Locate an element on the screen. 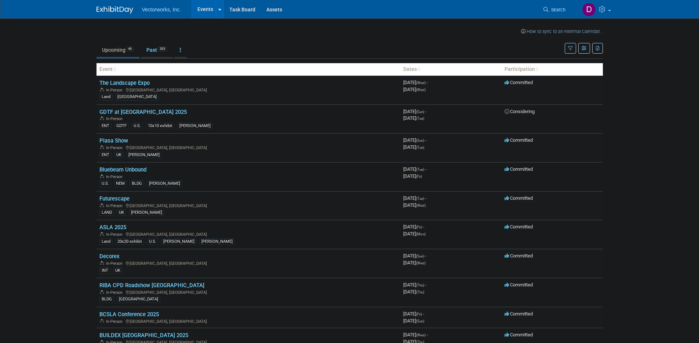  a: Plasa Show is located at coordinates (114, 140).